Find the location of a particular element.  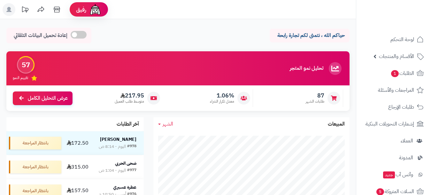

a: الشهر is located at coordinates (165, 124).